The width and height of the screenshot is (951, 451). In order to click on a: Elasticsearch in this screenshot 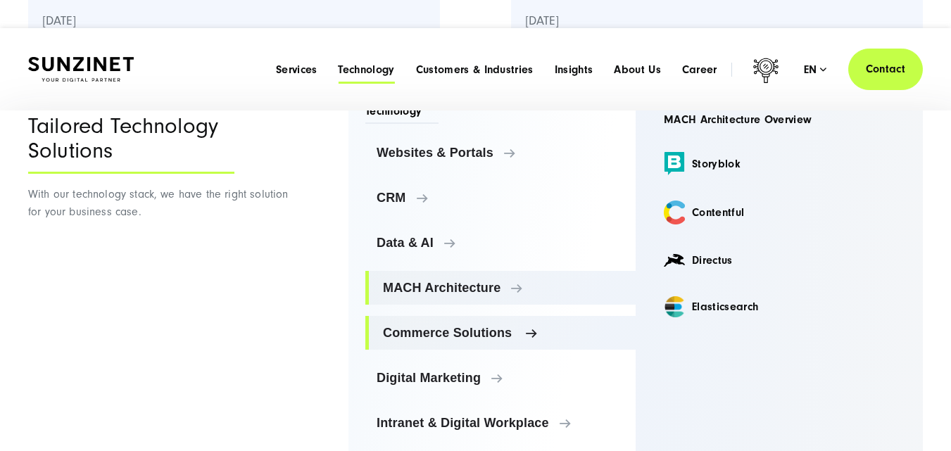, I will do `click(779, 307)`.